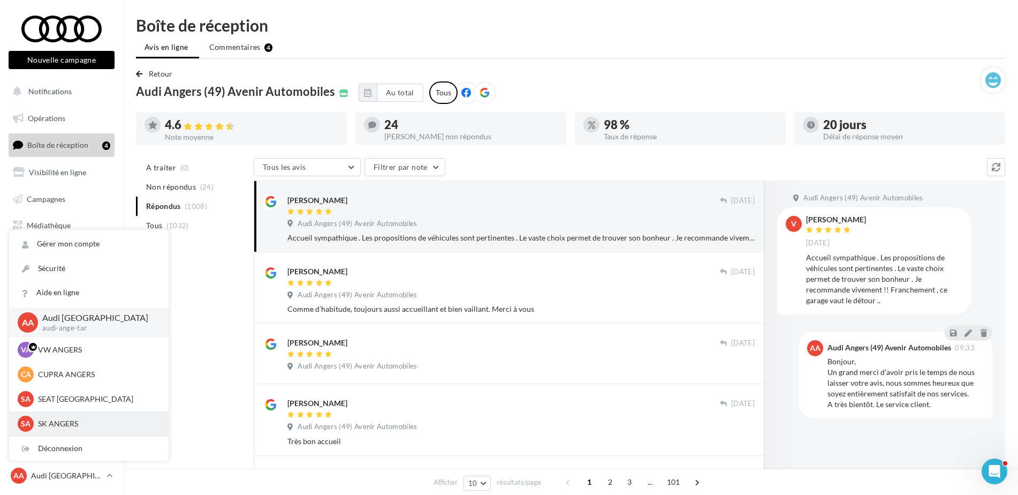 This screenshot has width=1018, height=495. Describe the element at coordinates (97, 374) in the screenshot. I see `p: CUPRA ANGERS` at that location.